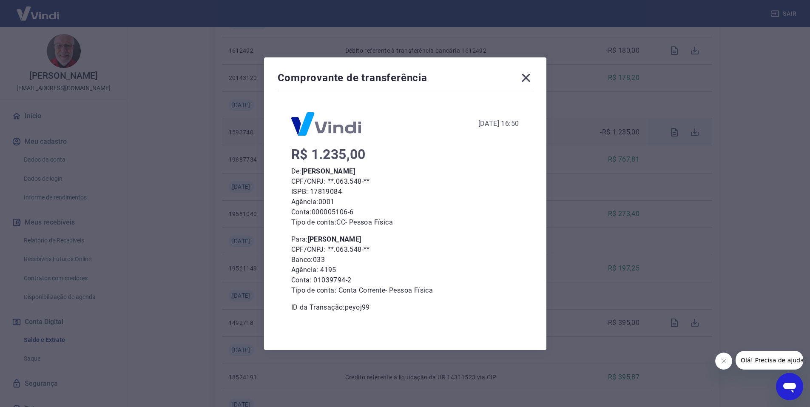 This screenshot has width=810, height=407. I want to click on p: Agência: 0001, so click(405, 202).